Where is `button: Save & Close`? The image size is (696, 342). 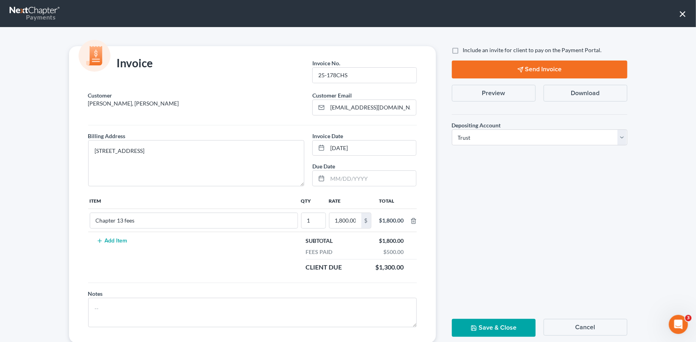 button: Save & Close is located at coordinates (494, 328).